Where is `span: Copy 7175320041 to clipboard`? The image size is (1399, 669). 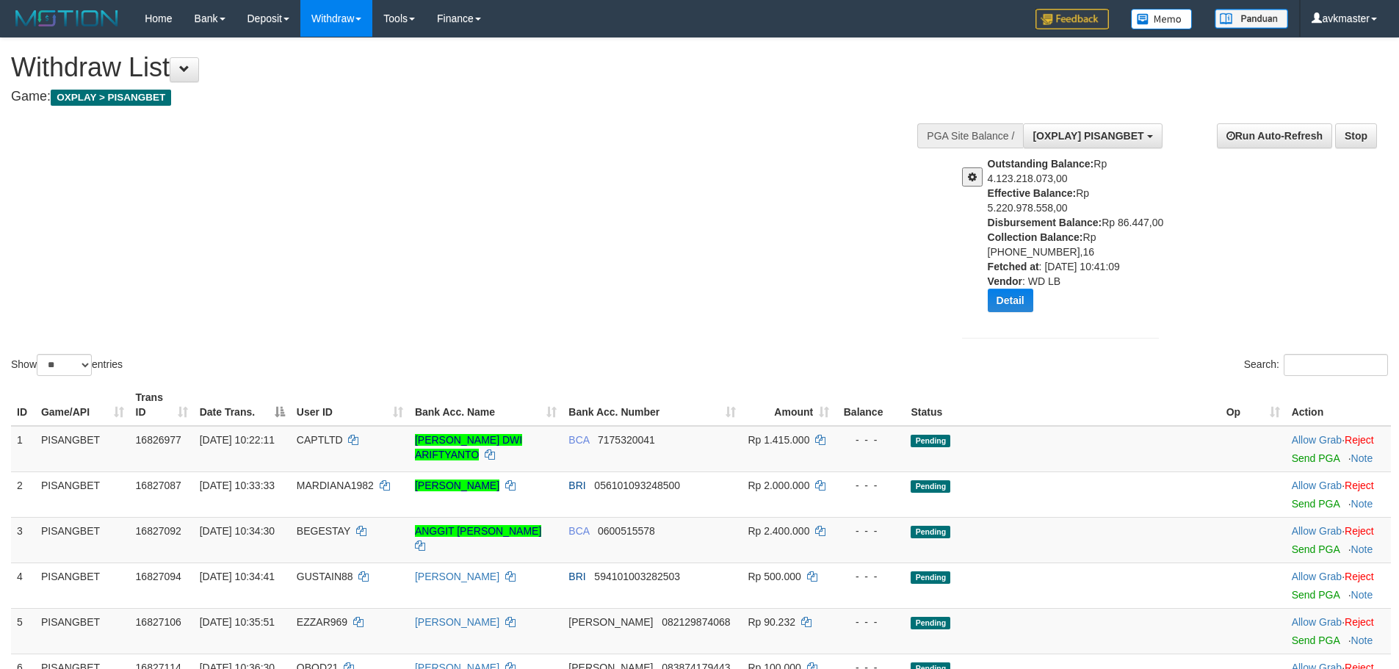
span: Copy 7175320041 to clipboard is located at coordinates (626, 440).